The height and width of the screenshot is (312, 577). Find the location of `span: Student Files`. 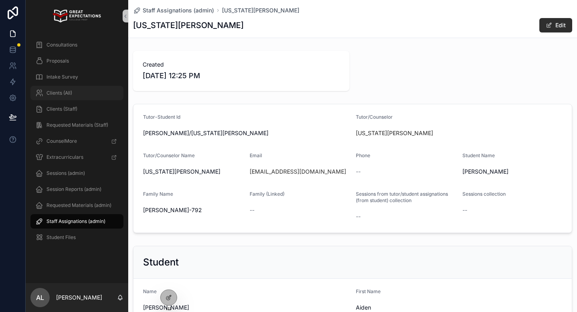

span: Student Files is located at coordinates (61, 237).